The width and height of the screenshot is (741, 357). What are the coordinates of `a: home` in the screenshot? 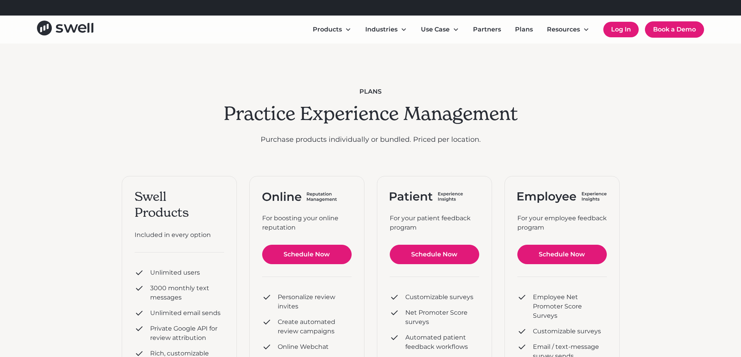 It's located at (65, 29).